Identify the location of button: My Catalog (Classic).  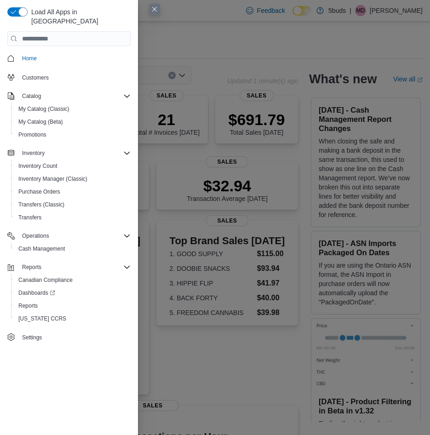
(73, 109).